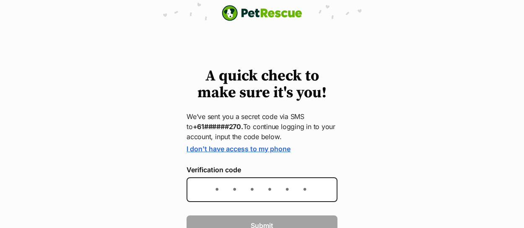 The width and height of the screenshot is (524, 228). What do you see at coordinates (239, 149) in the screenshot?
I see `a: I don't have access to my phone` at bounding box center [239, 149].